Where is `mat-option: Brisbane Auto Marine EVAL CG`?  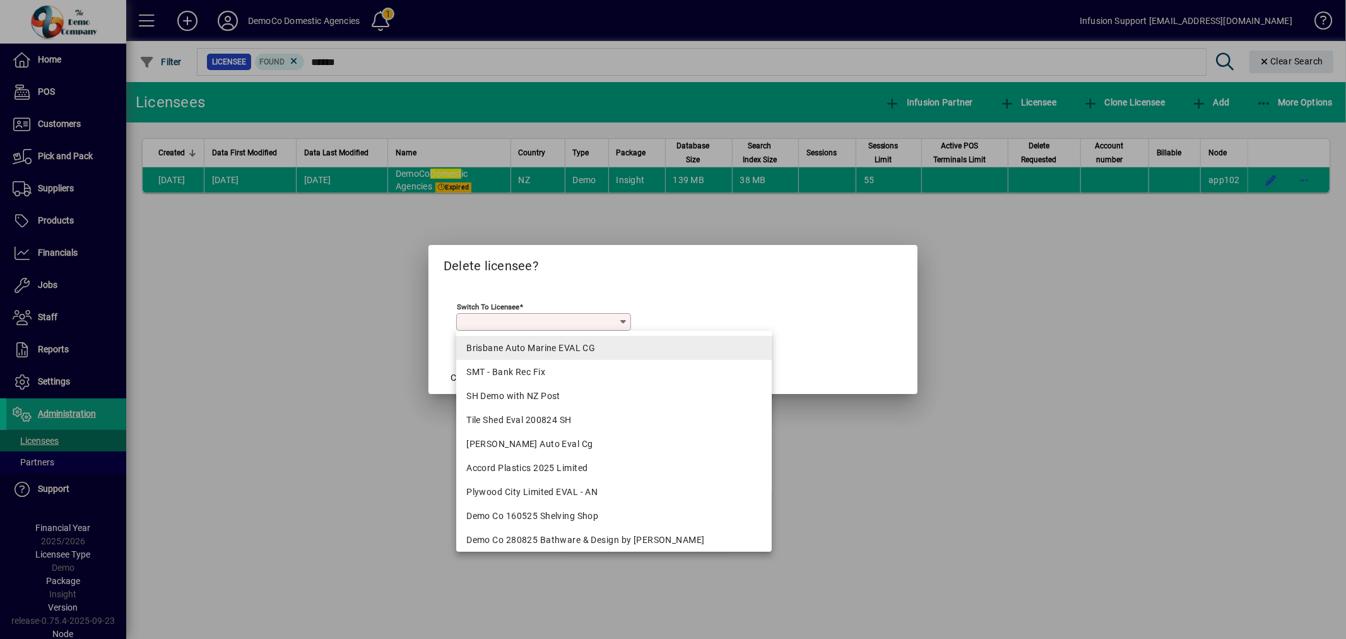
mat-option: Brisbane Auto Marine EVAL CG is located at coordinates (614, 348).